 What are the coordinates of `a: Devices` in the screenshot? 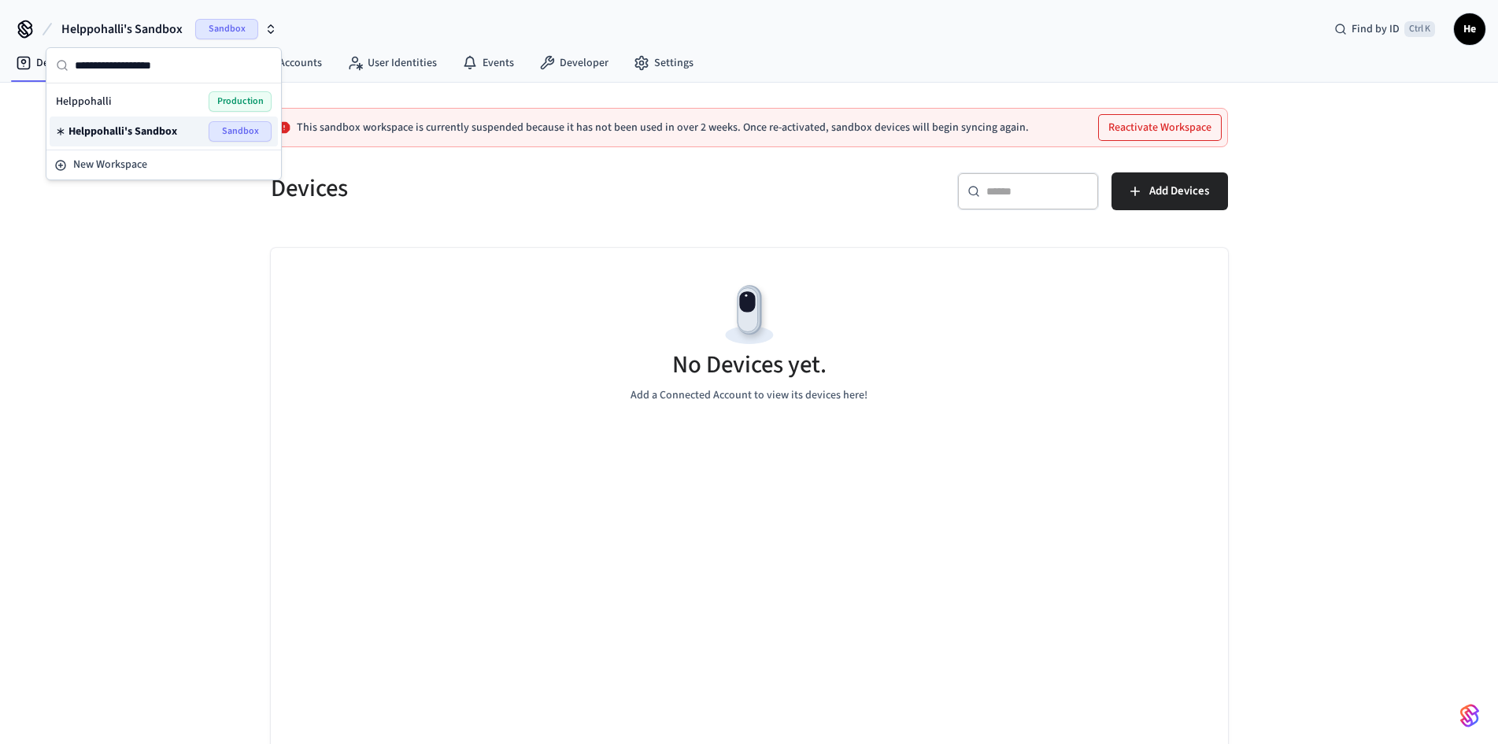 It's located at (44, 63).